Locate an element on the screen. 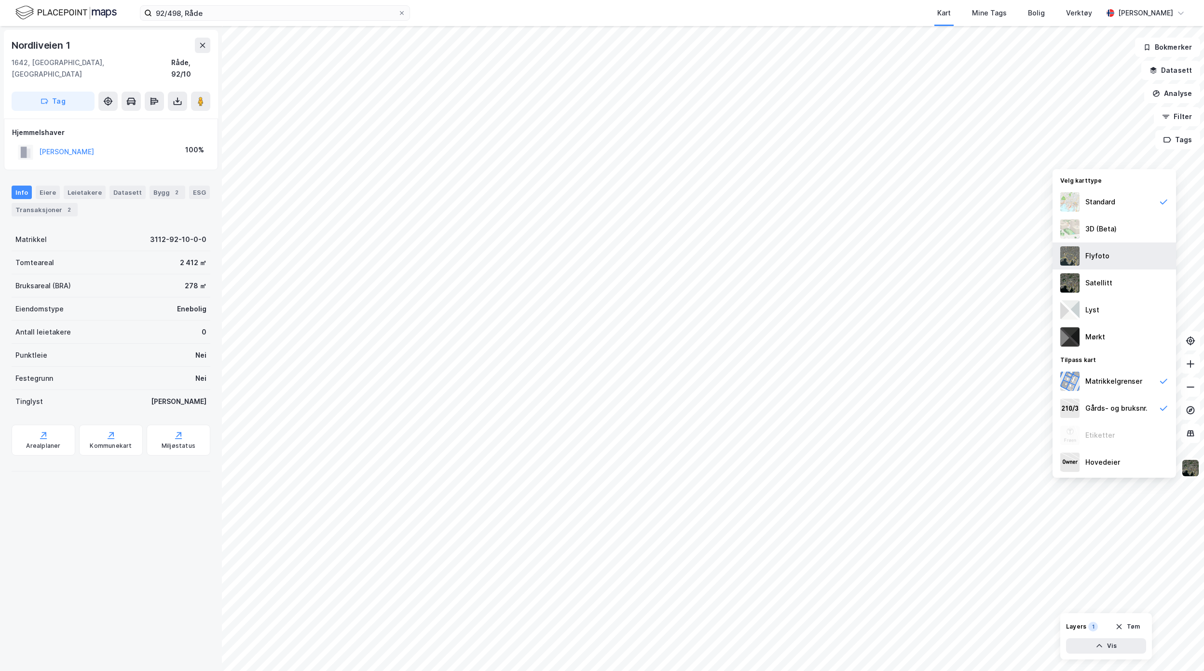 Image resolution: width=1204 pixels, height=671 pixels. div: Punktleie is located at coordinates (31, 355).